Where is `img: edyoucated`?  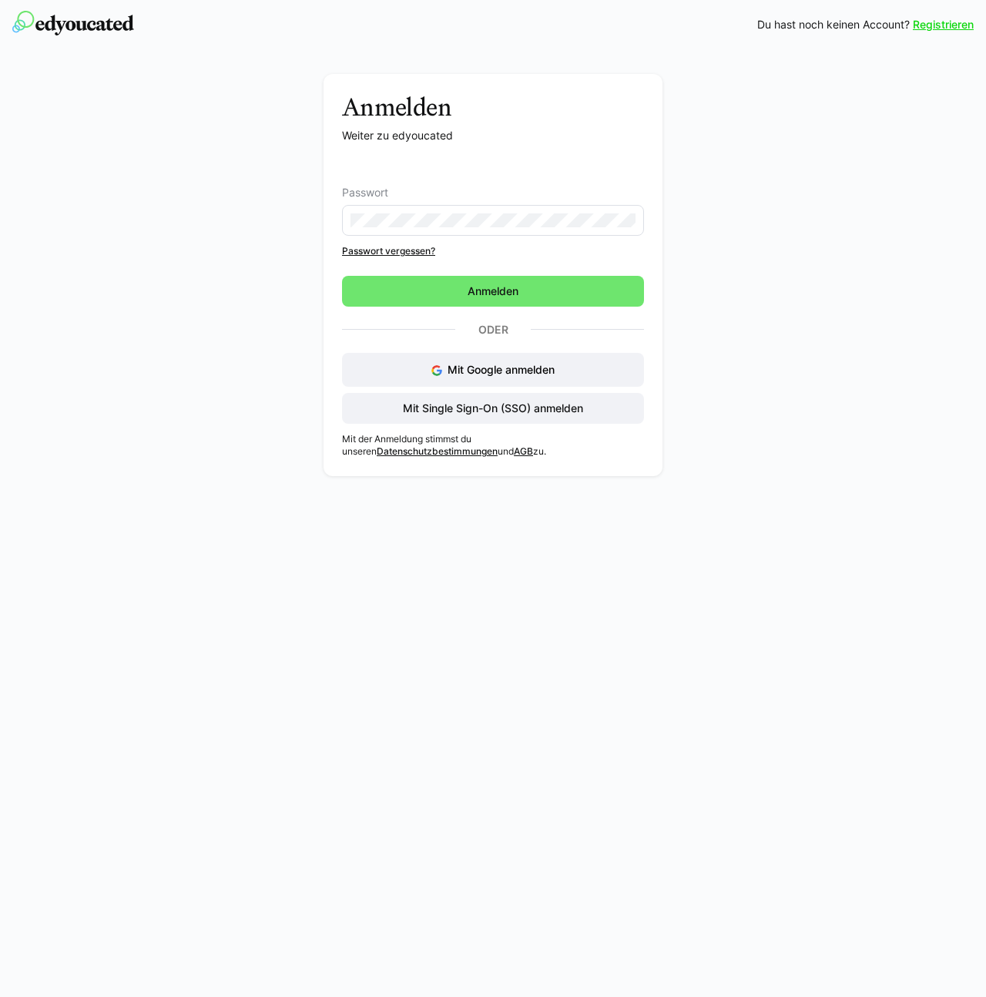
img: edyoucated is located at coordinates (73, 23).